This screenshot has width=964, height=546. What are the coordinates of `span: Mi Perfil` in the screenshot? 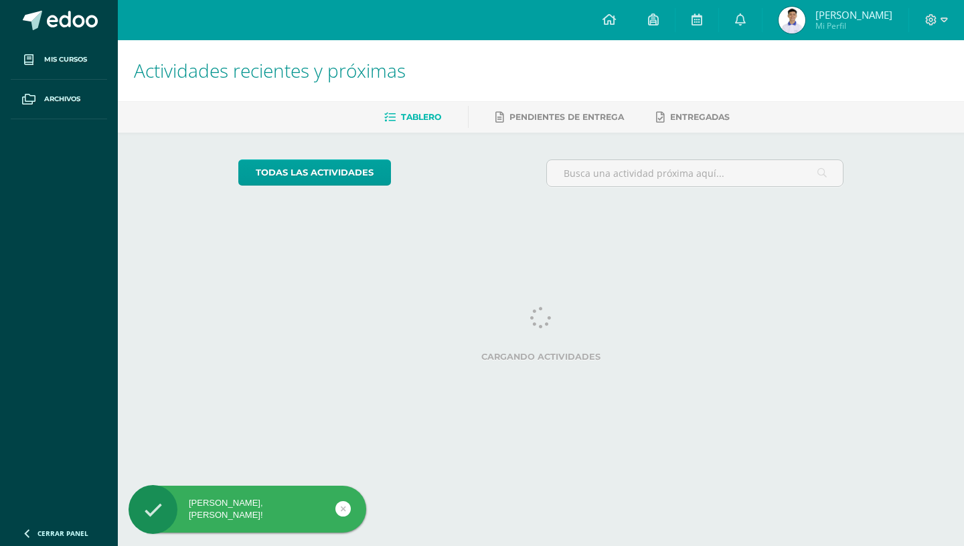 It's located at (854, 25).